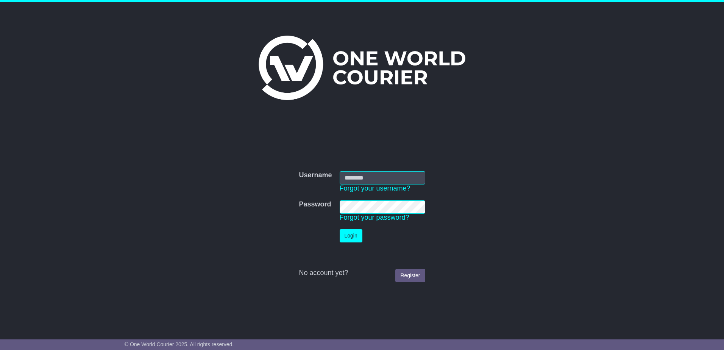 The image size is (724, 350). What do you see at coordinates (351, 236) in the screenshot?
I see `button: Login` at bounding box center [351, 236].